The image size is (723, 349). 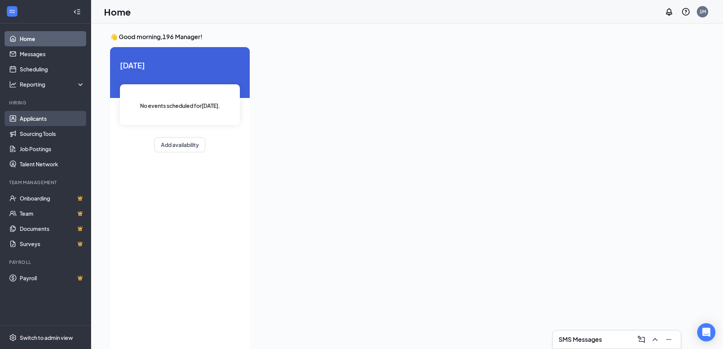 What do you see at coordinates (77, 12) in the screenshot?
I see `svg: Collapse` at bounding box center [77, 12].